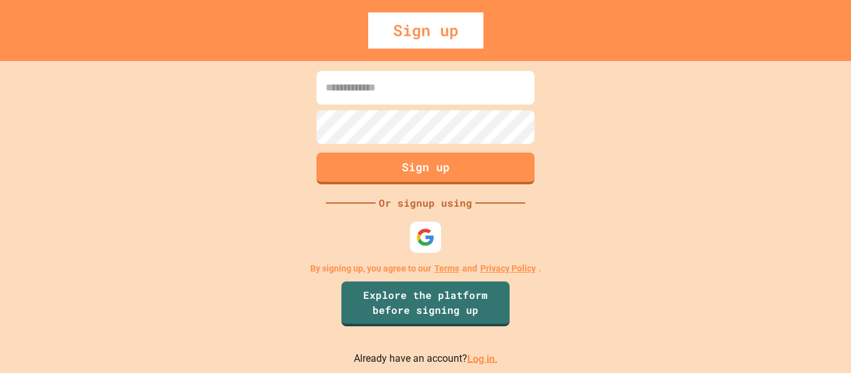 The image size is (851, 373). I want to click on div: Or signup using, so click(425, 203).